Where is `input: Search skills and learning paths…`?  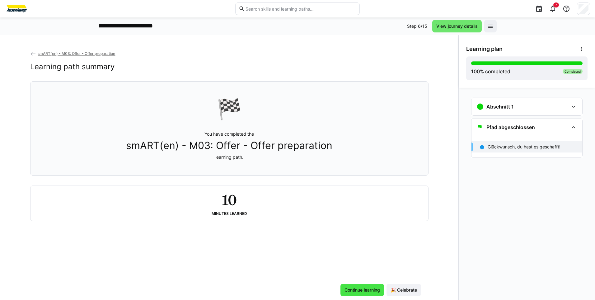
input: Search skills and learning paths… is located at coordinates (301, 9).